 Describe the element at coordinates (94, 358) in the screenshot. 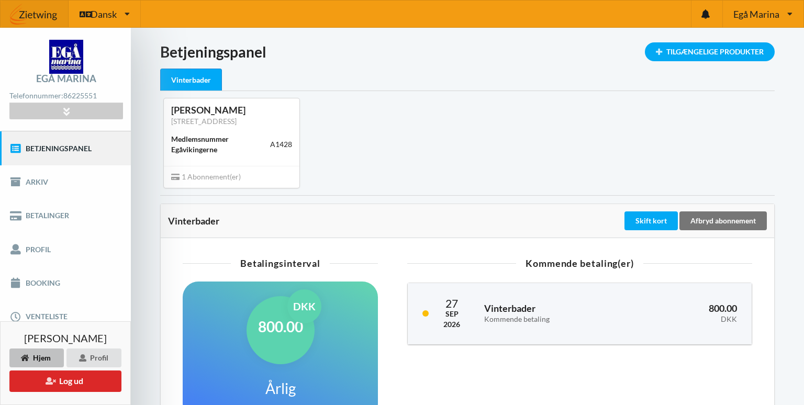

I see `div: Profil` at that location.